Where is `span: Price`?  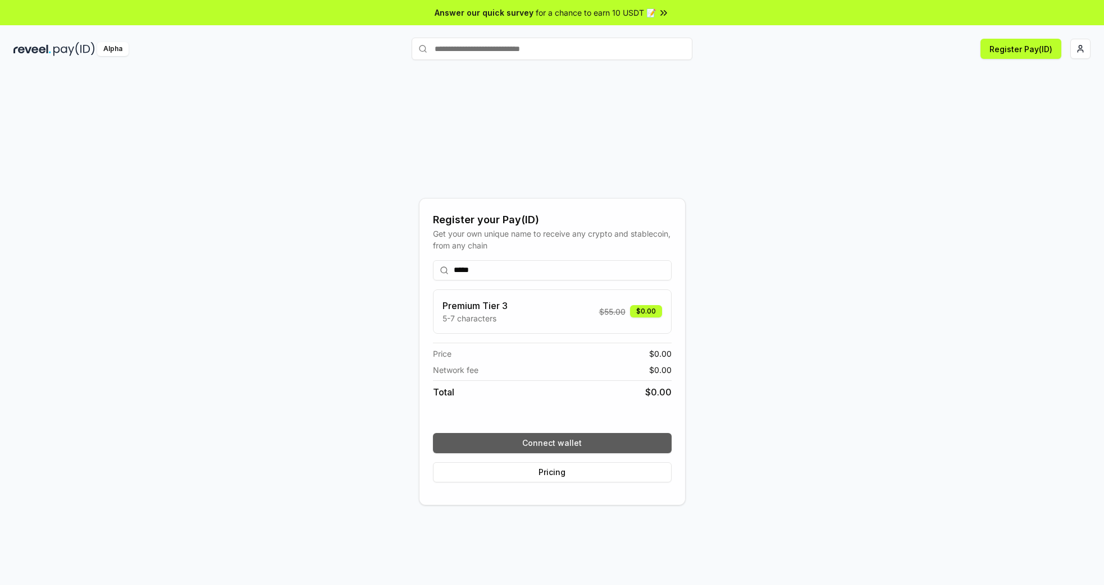
span: Price is located at coordinates (442, 354).